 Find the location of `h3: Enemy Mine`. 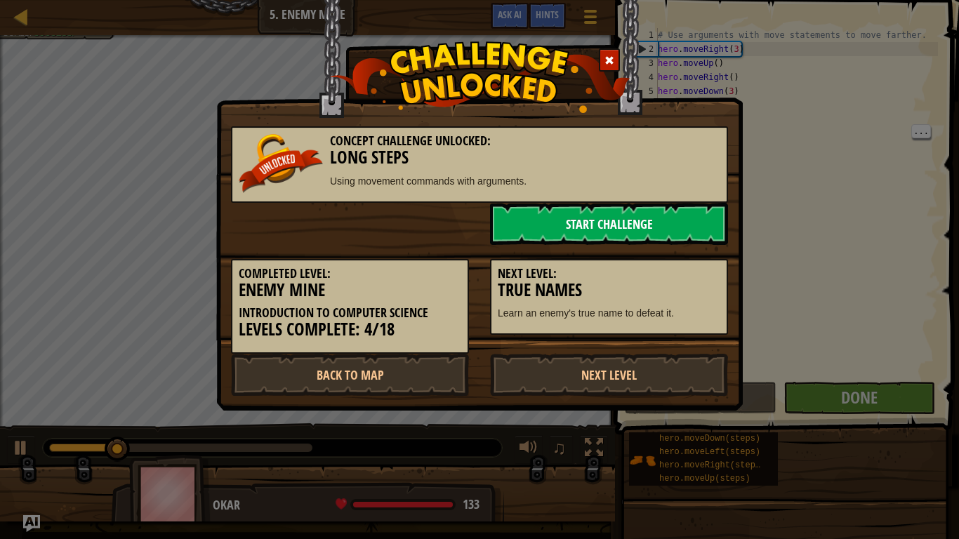

h3: Enemy Mine is located at coordinates (350, 290).